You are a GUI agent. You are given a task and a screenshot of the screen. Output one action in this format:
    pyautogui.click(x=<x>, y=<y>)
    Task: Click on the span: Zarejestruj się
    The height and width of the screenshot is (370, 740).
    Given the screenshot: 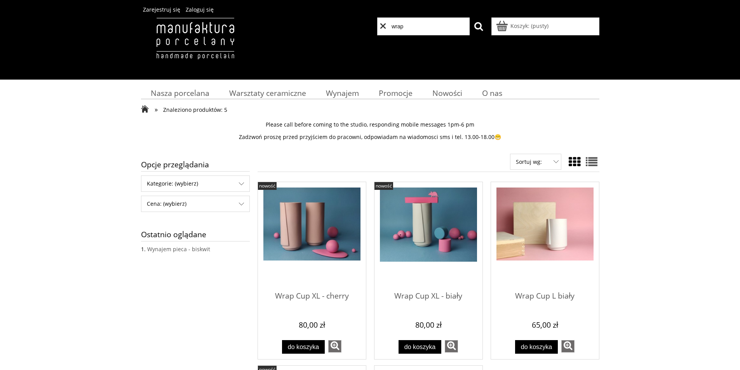 What is the action you would take?
    pyautogui.click(x=162, y=9)
    